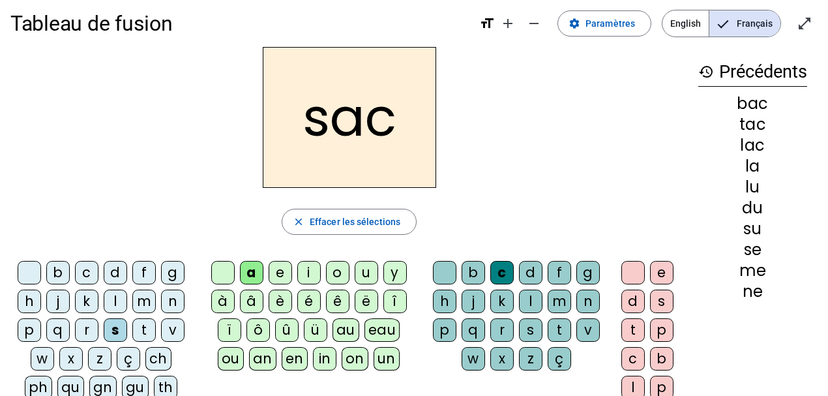 This screenshot has width=828, height=396. What do you see at coordinates (805, 23) in the screenshot?
I see `button: Entrer en plein écran` at bounding box center [805, 23].